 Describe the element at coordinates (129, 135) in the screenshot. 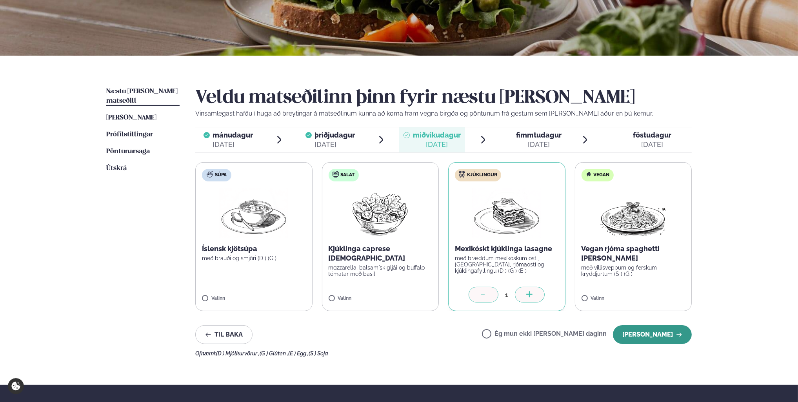

I see `a: Prófílstillingar` at that location.